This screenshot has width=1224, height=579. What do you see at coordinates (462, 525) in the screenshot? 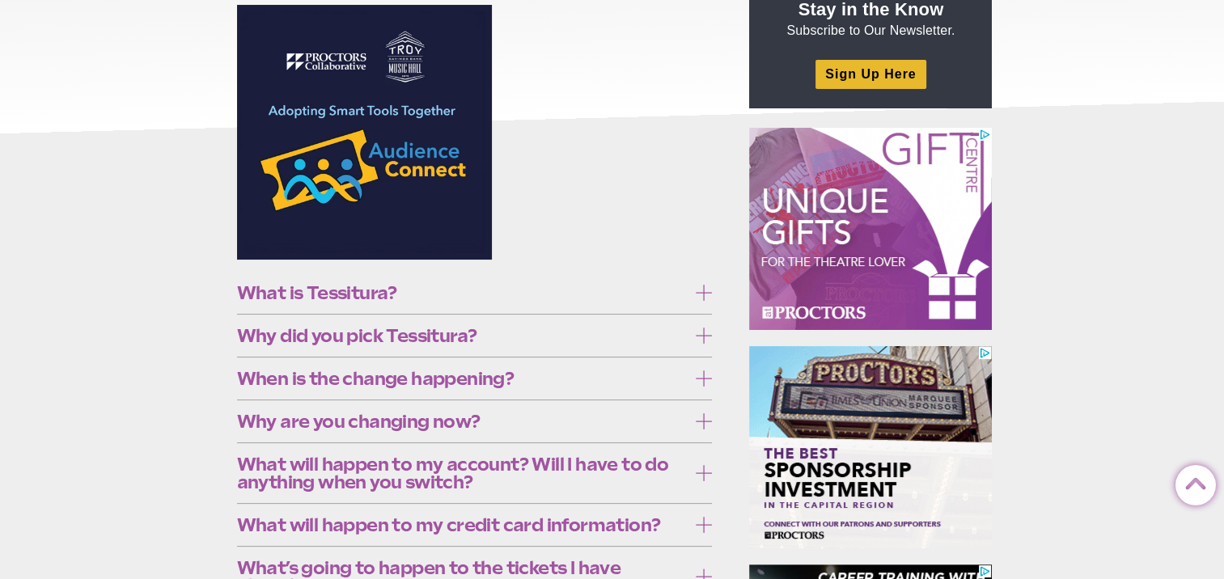
I see `span: What will happen to my credit card information?` at bounding box center [462, 525].